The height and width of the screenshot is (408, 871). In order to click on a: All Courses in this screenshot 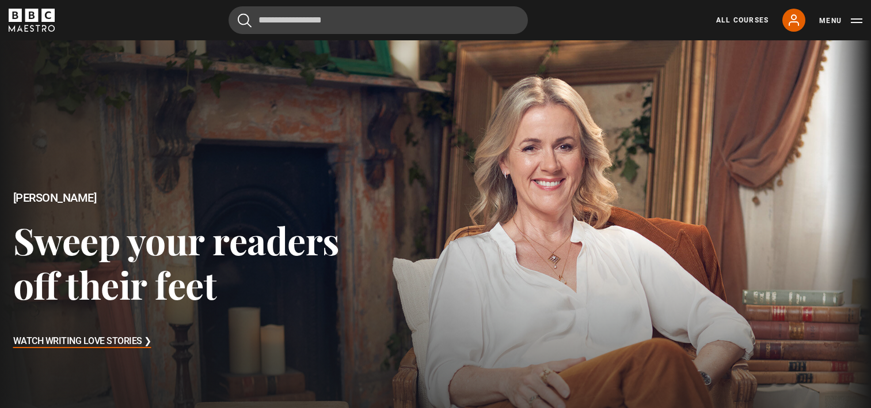, I will do `click(742, 20)`.